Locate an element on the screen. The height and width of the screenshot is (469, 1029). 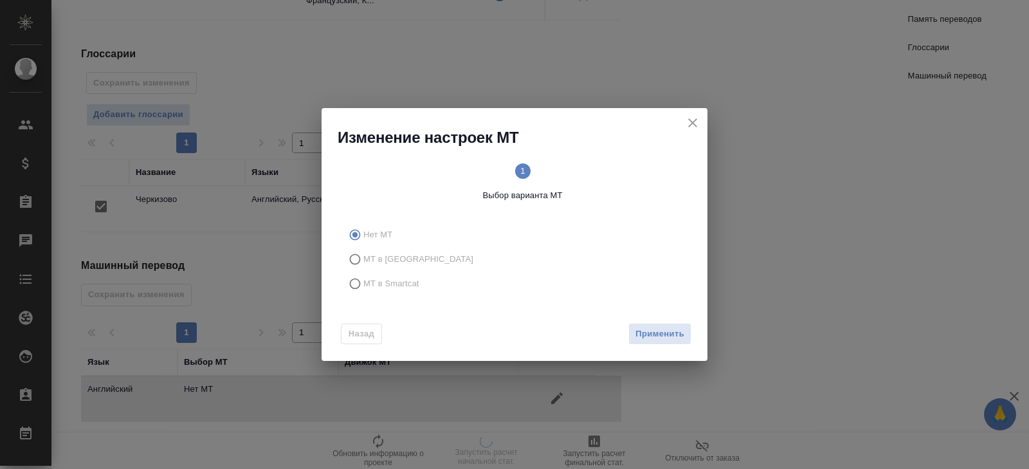
button: Применить is located at coordinates (660, 334).